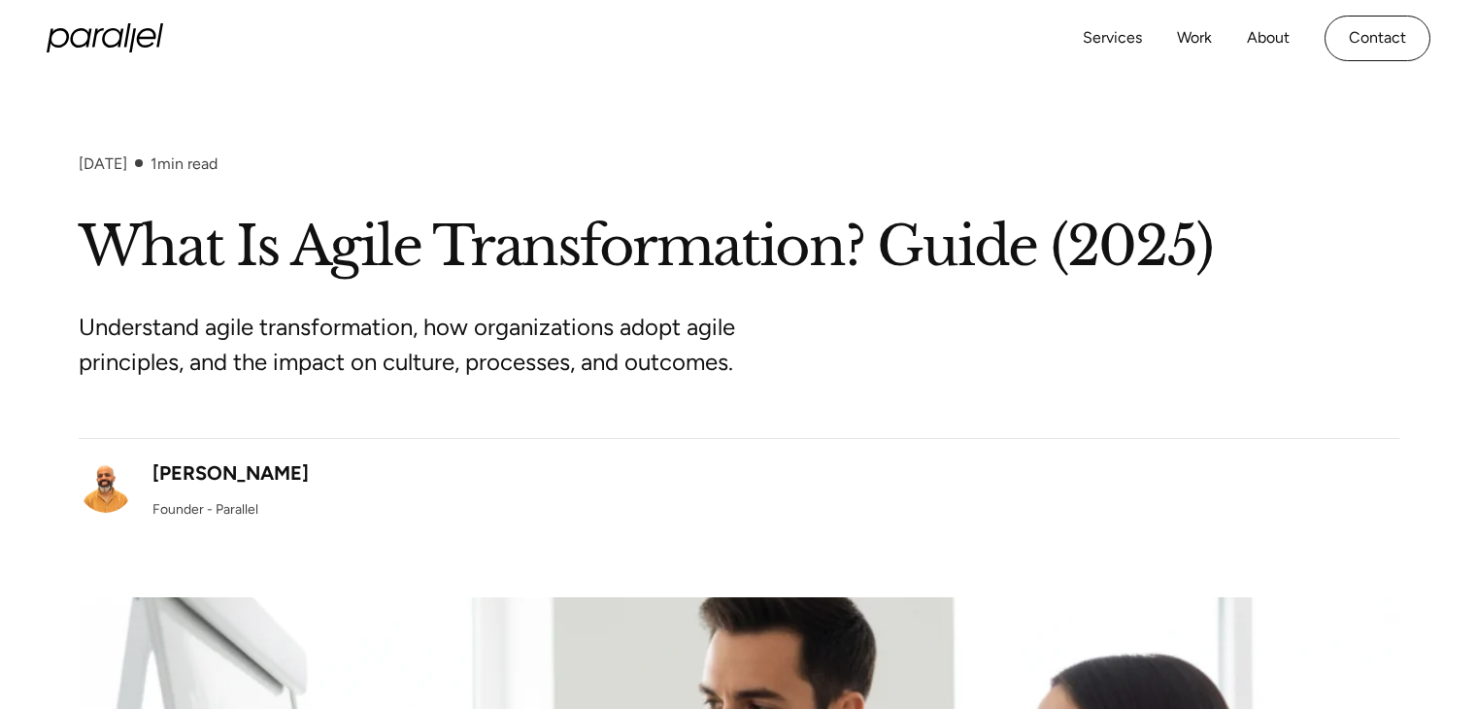 This screenshot has height=709, width=1477. What do you see at coordinates (205, 509) in the screenshot?
I see `div: Founder - Parallel` at bounding box center [205, 509].